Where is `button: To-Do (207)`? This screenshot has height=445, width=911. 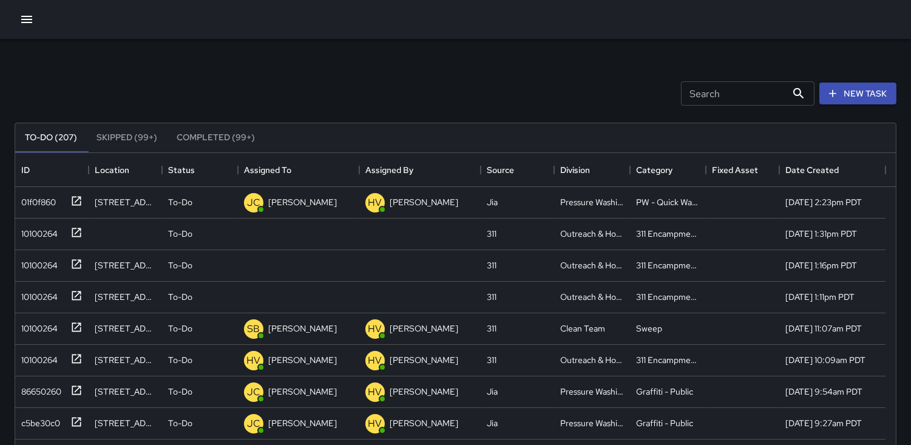
button: To-Do (207) is located at coordinates (51, 138).